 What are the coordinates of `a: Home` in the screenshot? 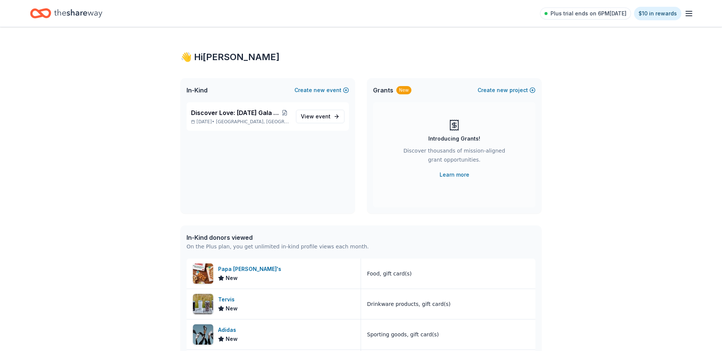 It's located at (66, 13).